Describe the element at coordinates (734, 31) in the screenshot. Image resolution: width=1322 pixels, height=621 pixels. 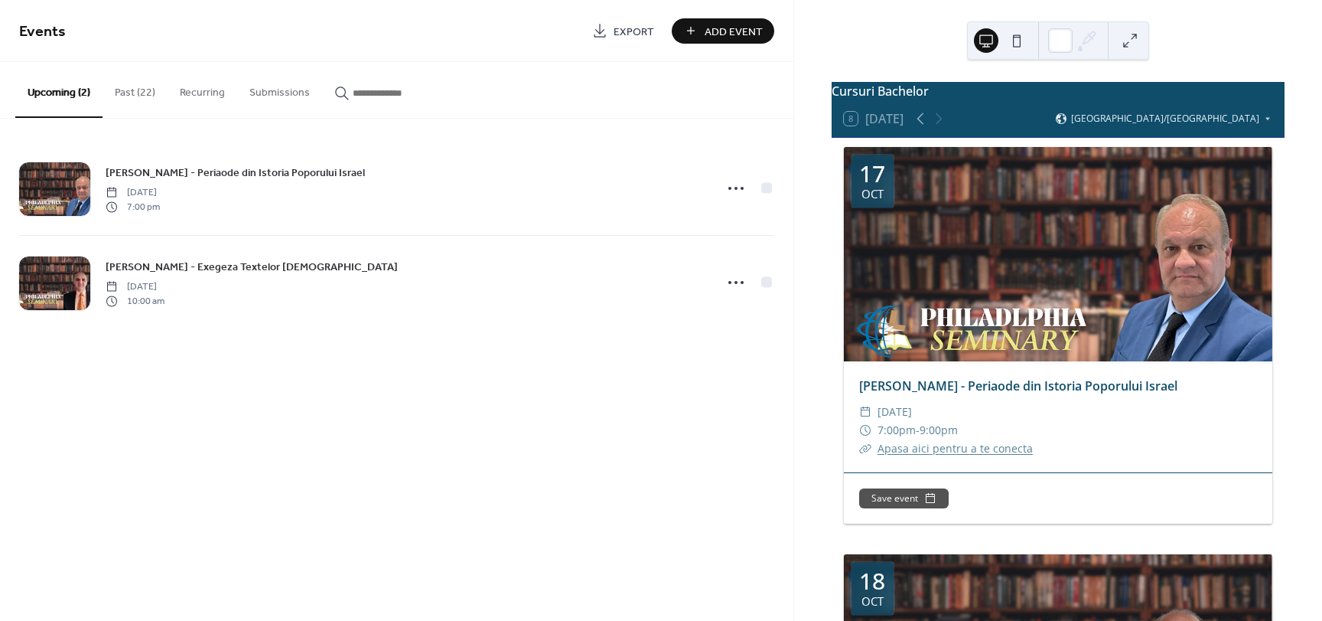
I see `span: Add Event` at that location.